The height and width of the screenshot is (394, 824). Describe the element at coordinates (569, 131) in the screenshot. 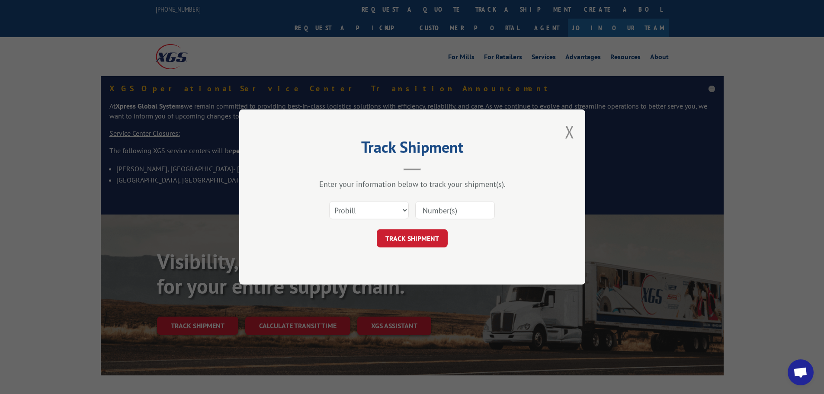

I see `button: Close modal` at that location.